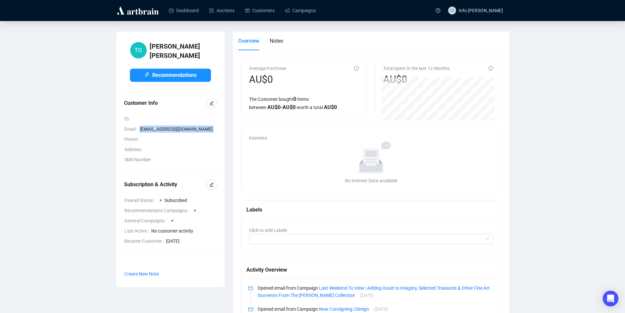  What do you see at coordinates (371, 270) in the screenshot?
I see `div: Activity Overview` at bounding box center [371, 270].